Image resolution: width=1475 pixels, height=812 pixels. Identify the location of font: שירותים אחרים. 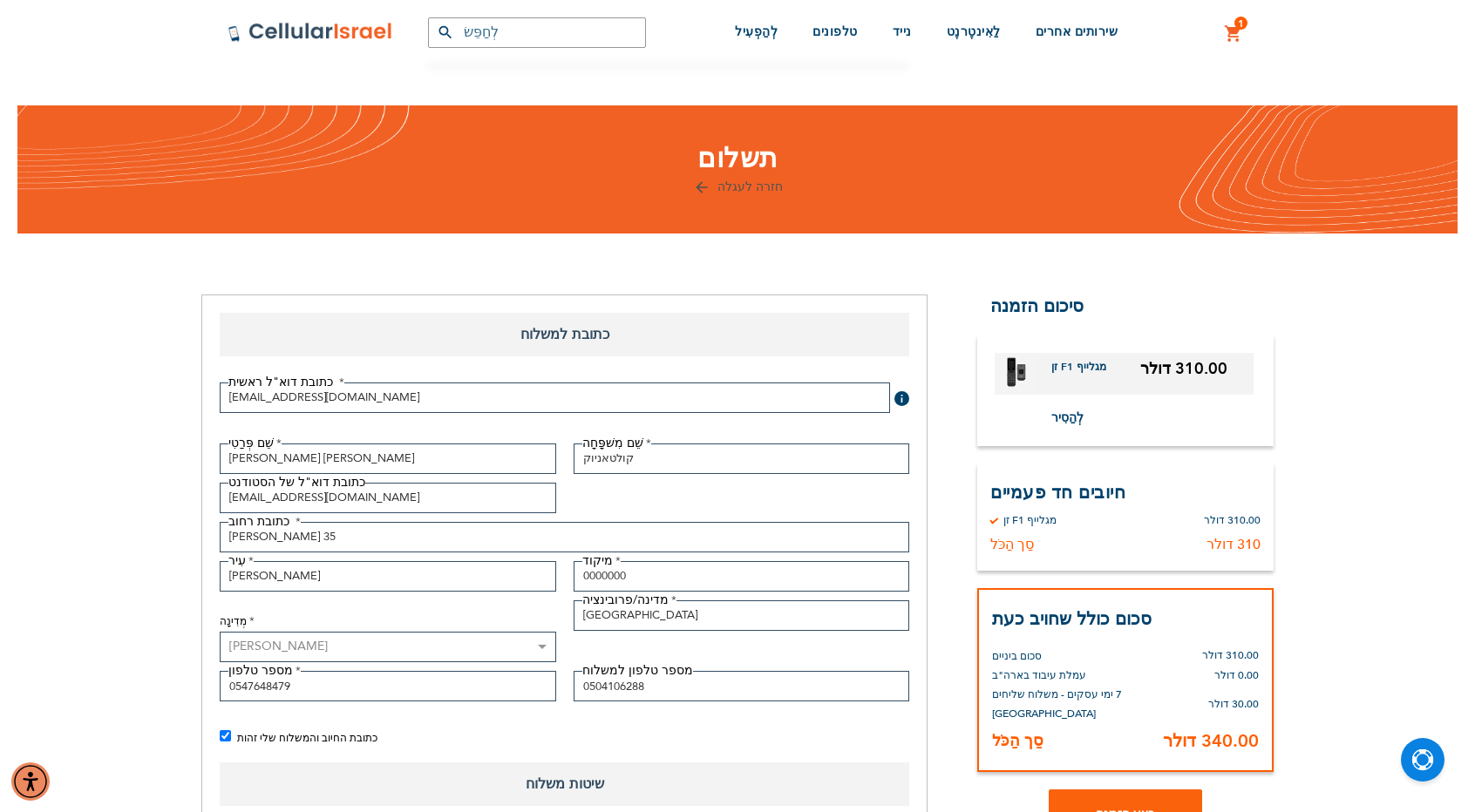
(1077, 32).